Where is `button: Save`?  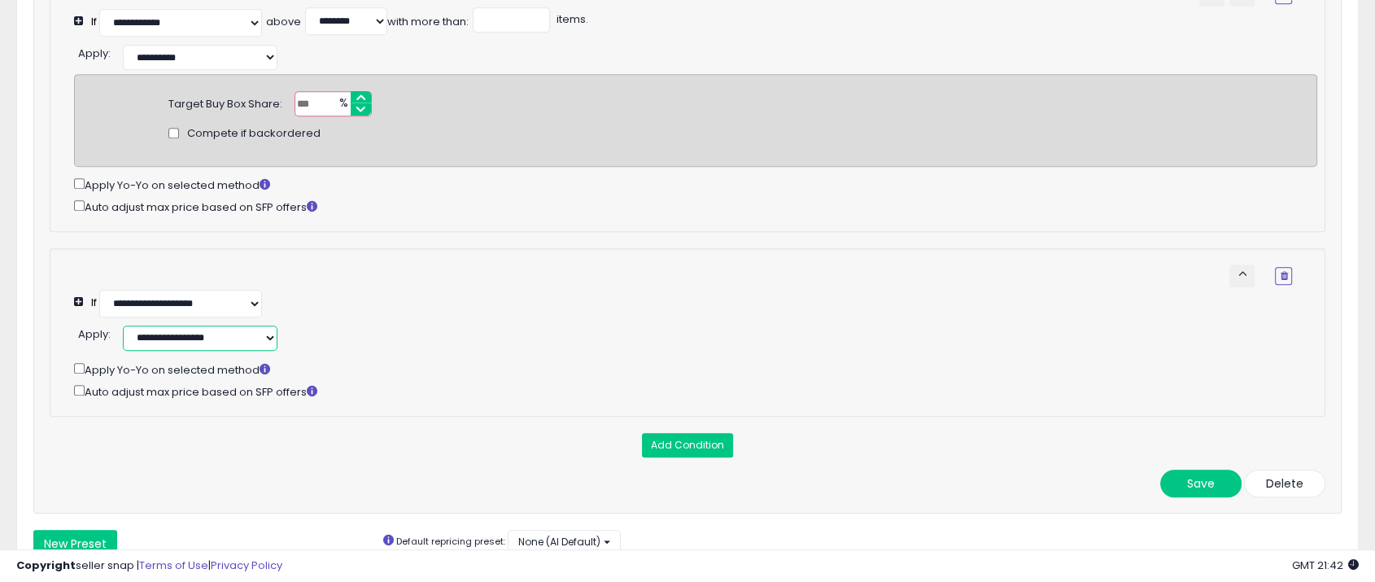 button: Save is located at coordinates (1201, 483).